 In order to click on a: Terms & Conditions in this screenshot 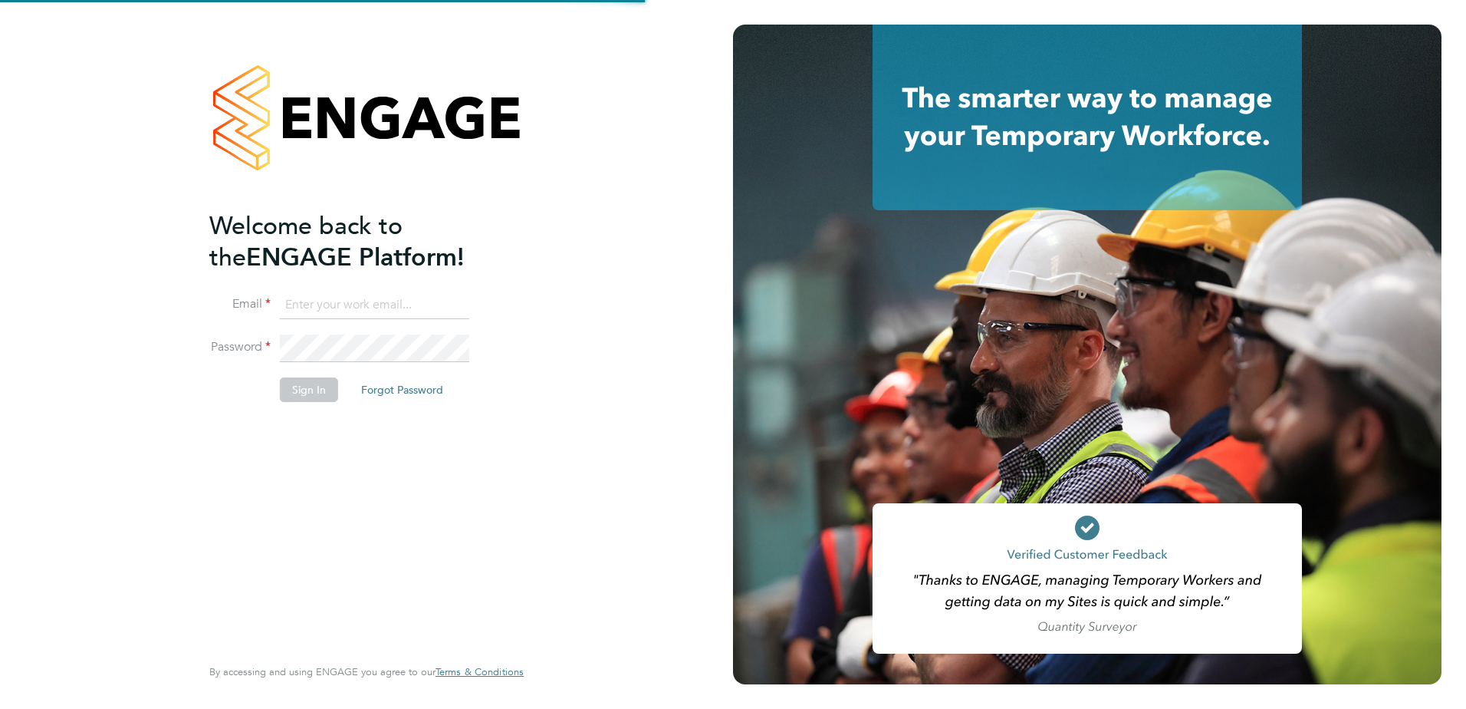, I will do `click(479, 672)`.